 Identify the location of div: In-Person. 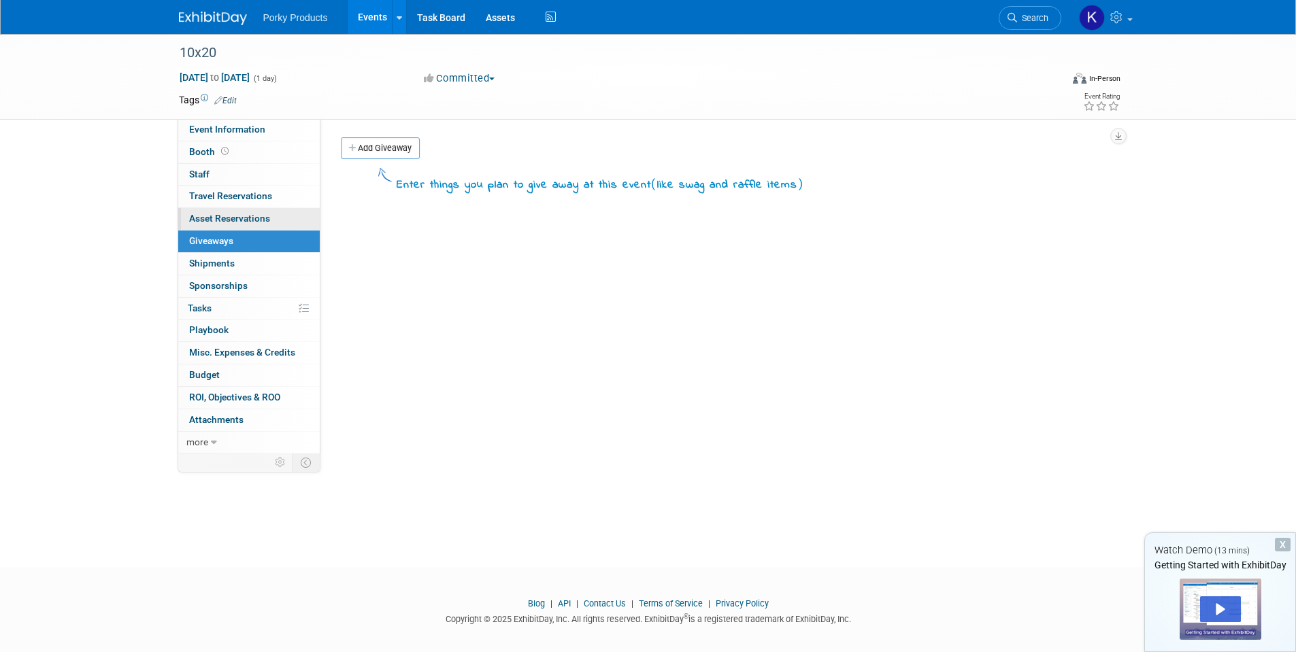
(1104, 78).